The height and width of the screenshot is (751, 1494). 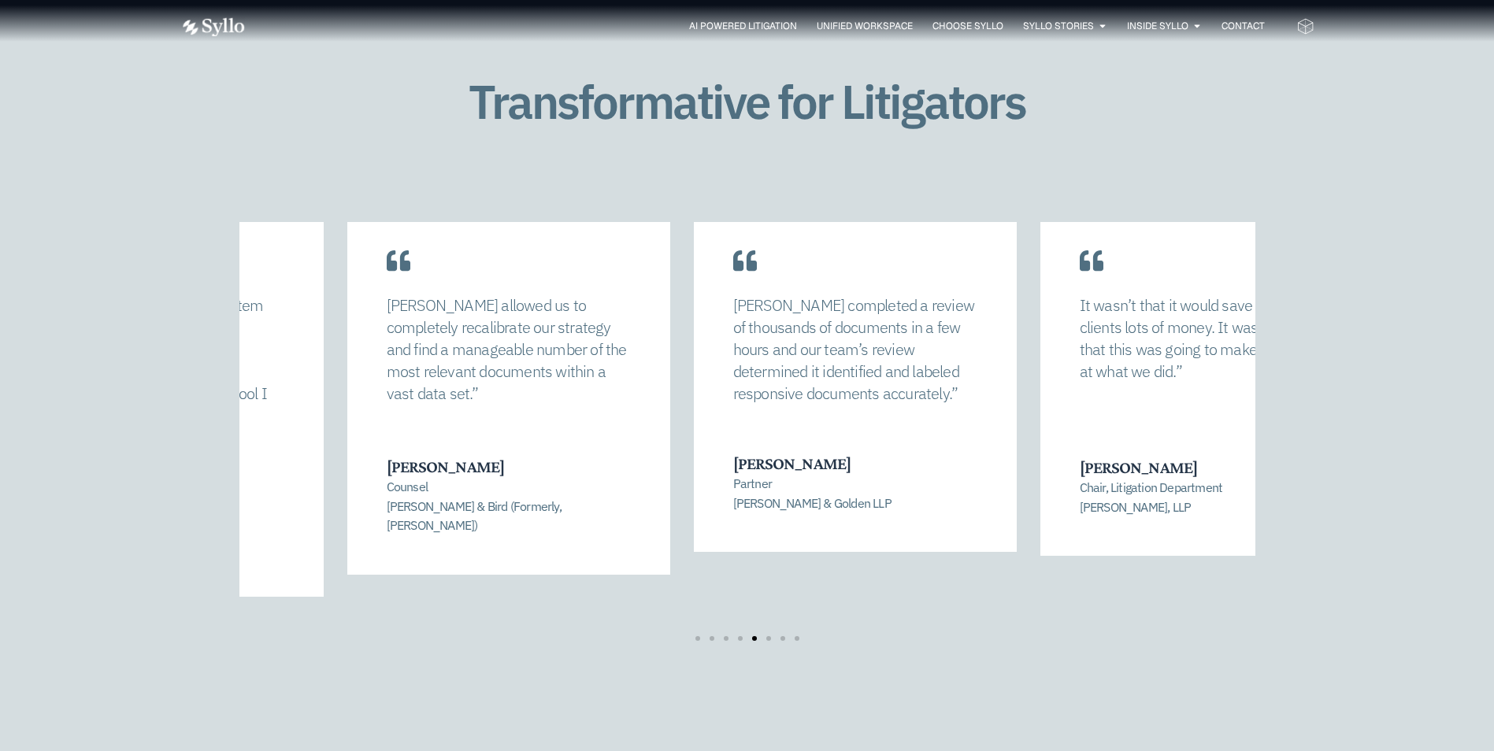 What do you see at coordinates (770, 26) in the screenshot?
I see `nav: Menu` at bounding box center [770, 26].